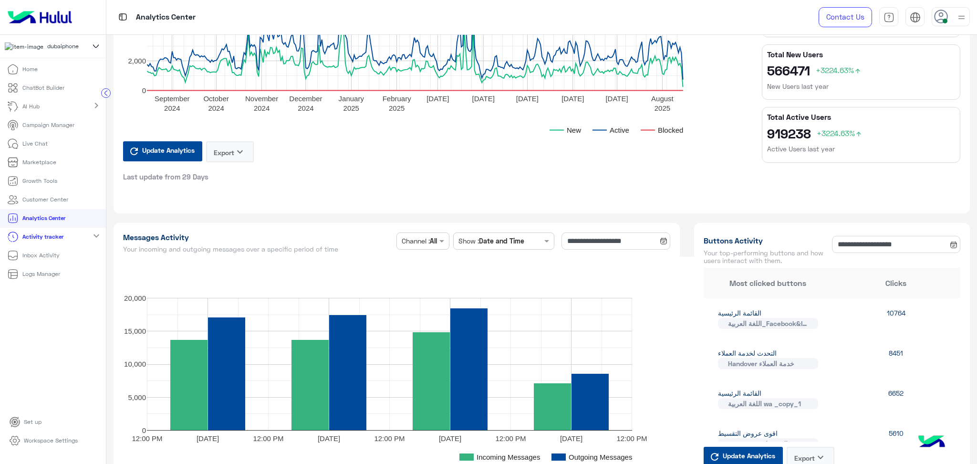 This screenshot has height=464, width=977. I want to click on div: 5610, so click(896, 438).